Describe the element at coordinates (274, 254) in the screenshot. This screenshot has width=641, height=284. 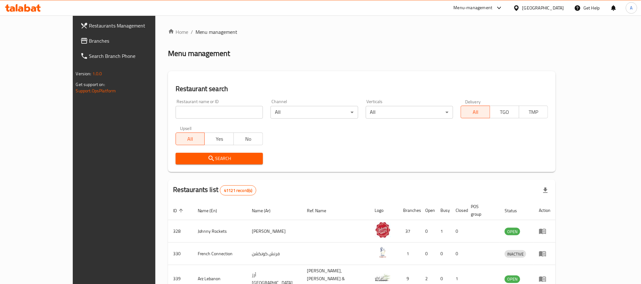
I see `td: فرنش كونكشن` at that location.